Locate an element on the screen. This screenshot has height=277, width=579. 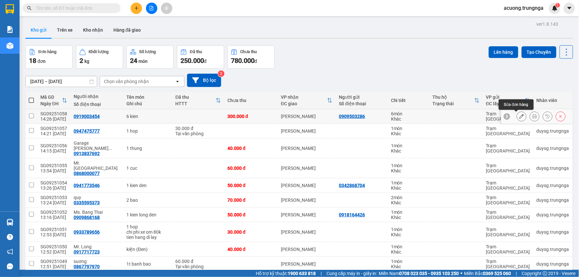
img: solution-icon is located at coordinates (10, 29).